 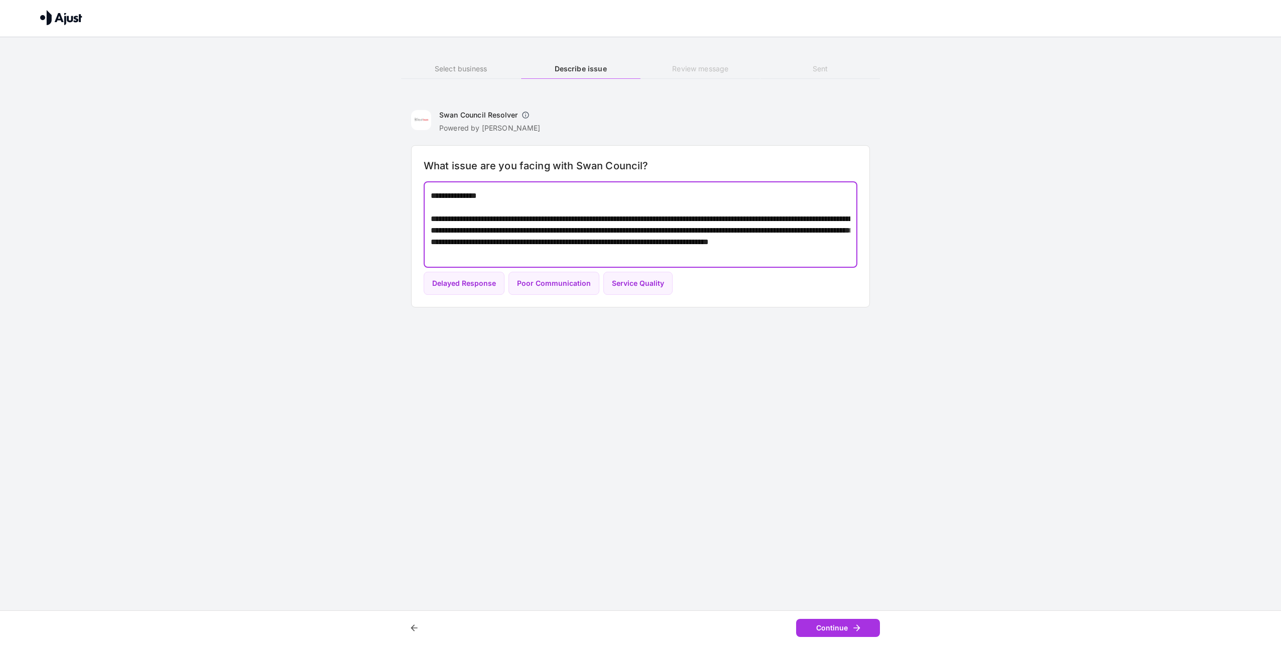 What do you see at coordinates (61, 18) in the screenshot?
I see `img: Ajust` at bounding box center [61, 18].